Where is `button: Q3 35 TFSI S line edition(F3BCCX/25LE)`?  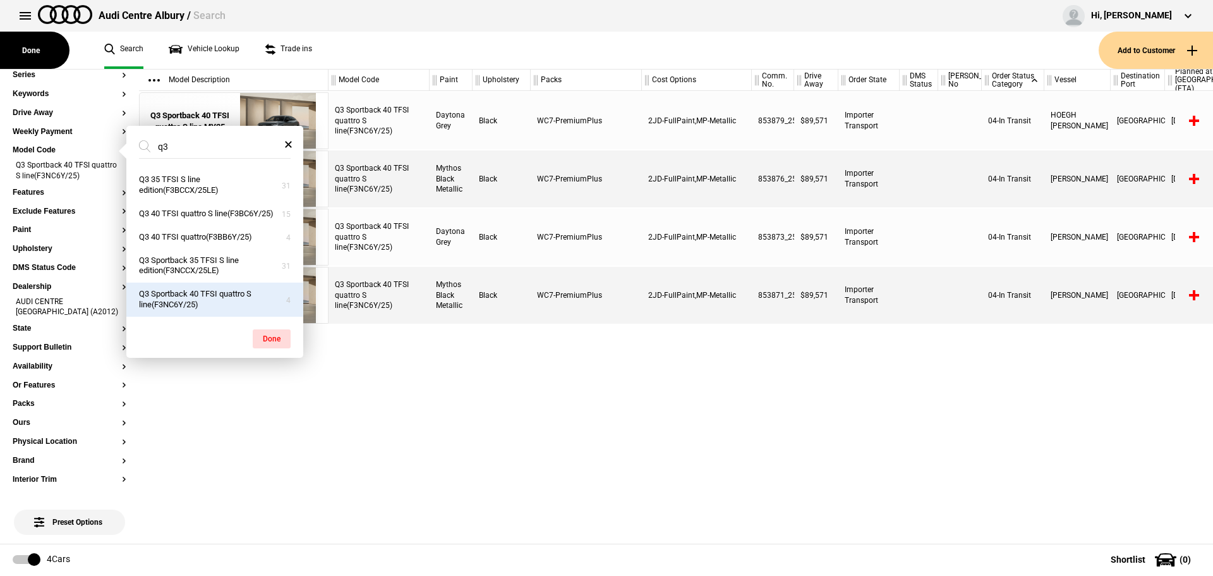
button: Q3 35 TFSI S line edition(F3BCCX/25LE) is located at coordinates (215, 185).